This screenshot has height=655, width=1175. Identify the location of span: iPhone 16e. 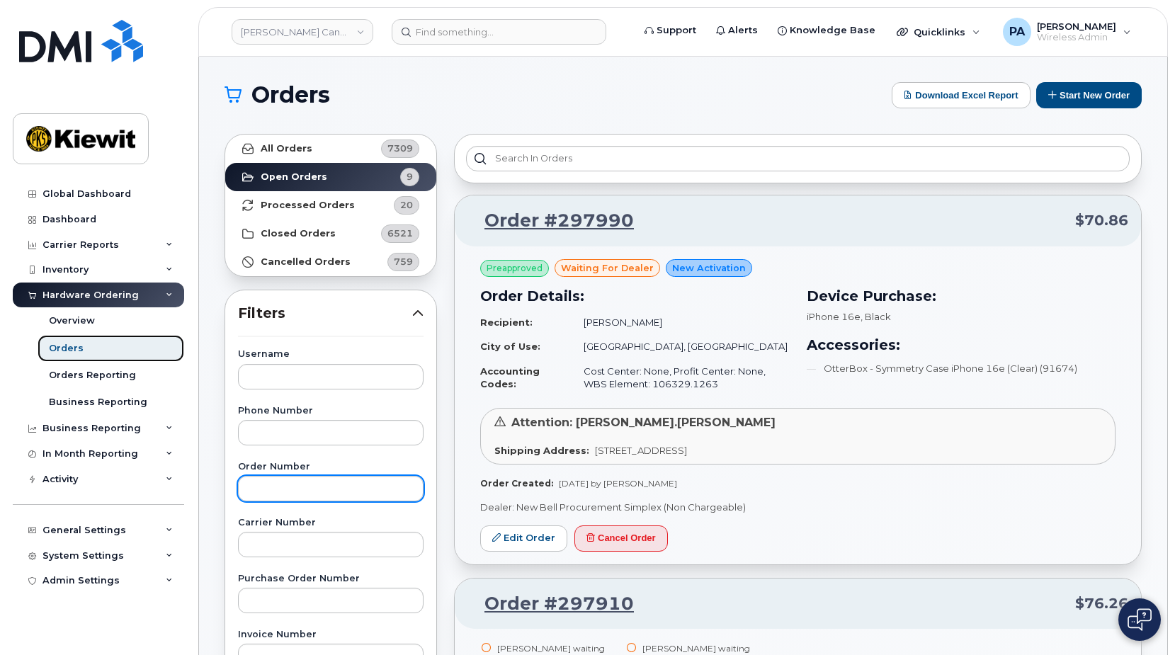
(834, 317).